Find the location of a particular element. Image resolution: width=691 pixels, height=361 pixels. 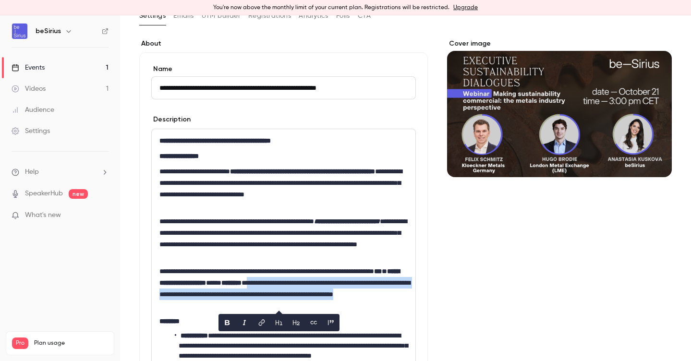

h6: beSirius is located at coordinates (48, 31).